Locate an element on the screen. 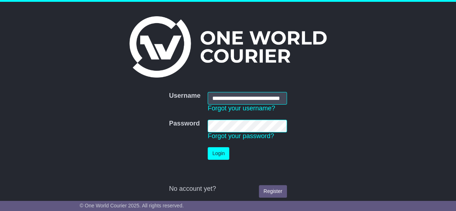  img: One World is located at coordinates (228, 47).